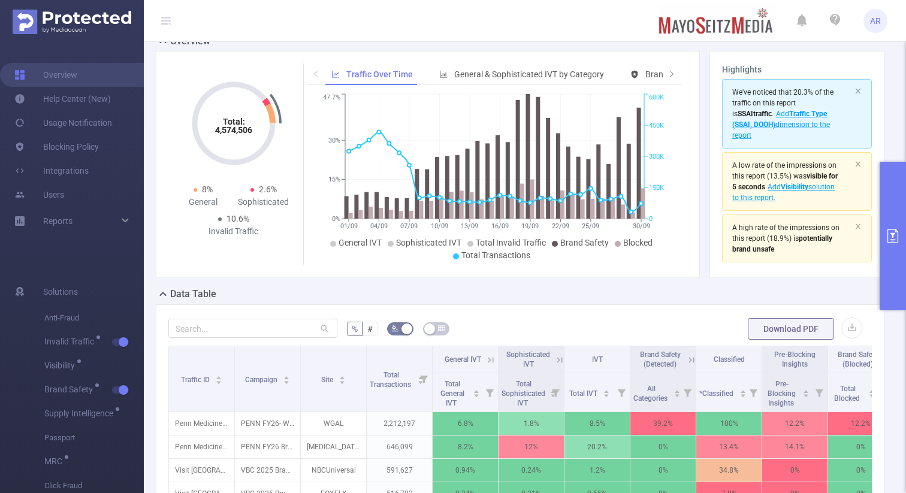 The image size is (906, 493). Describe the element at coordinates (465, 447) in the screenshot. I see `p: 8.2%` at that location.